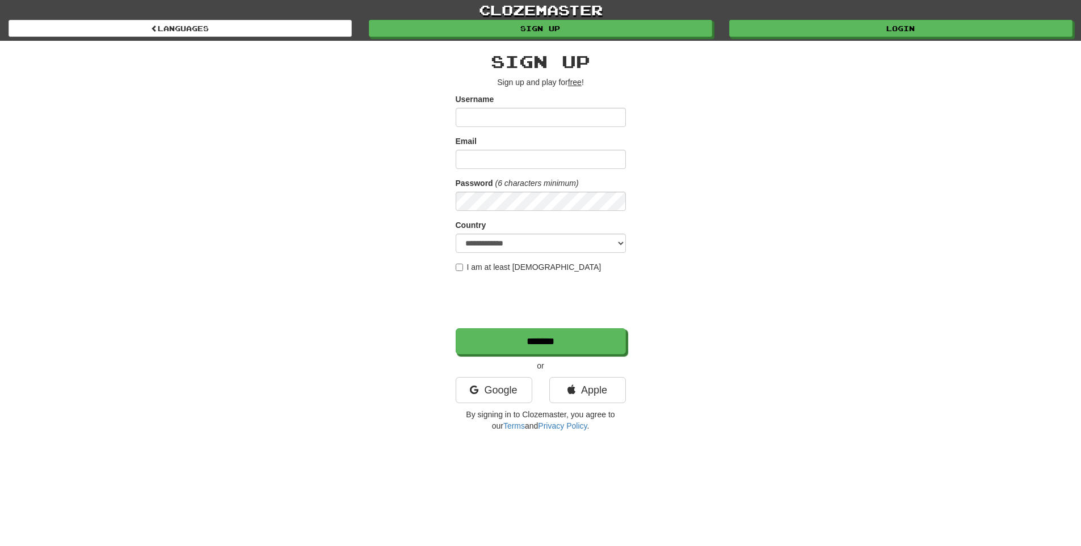 This screenshot has height=546, width=1081. Describe the element at coordinates (541, 366) in the screenshot. I see `p: or` at that location.